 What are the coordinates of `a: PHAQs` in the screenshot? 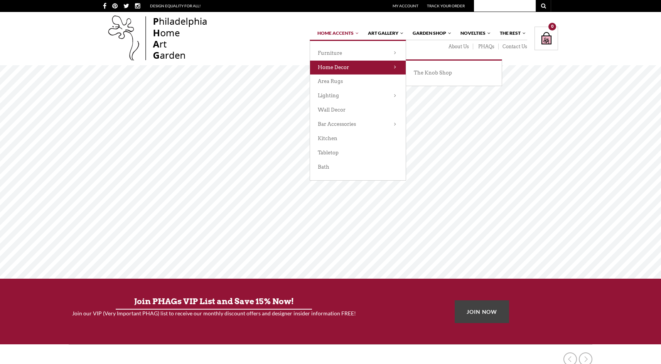 It's located at (486, 47).